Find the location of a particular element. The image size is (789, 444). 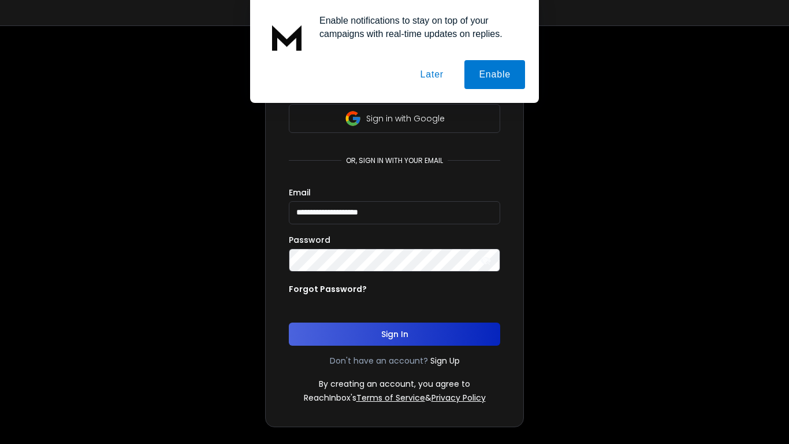

button: Later is located at coordinates (432, 75).